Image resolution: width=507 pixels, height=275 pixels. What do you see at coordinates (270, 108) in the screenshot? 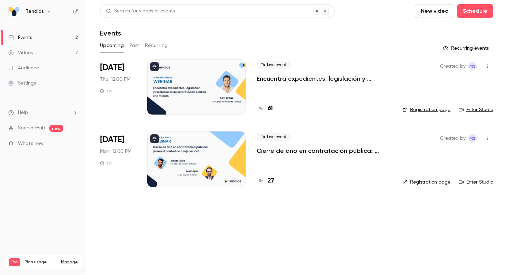
I see `h4: 61` at bounding box center [270, 108].